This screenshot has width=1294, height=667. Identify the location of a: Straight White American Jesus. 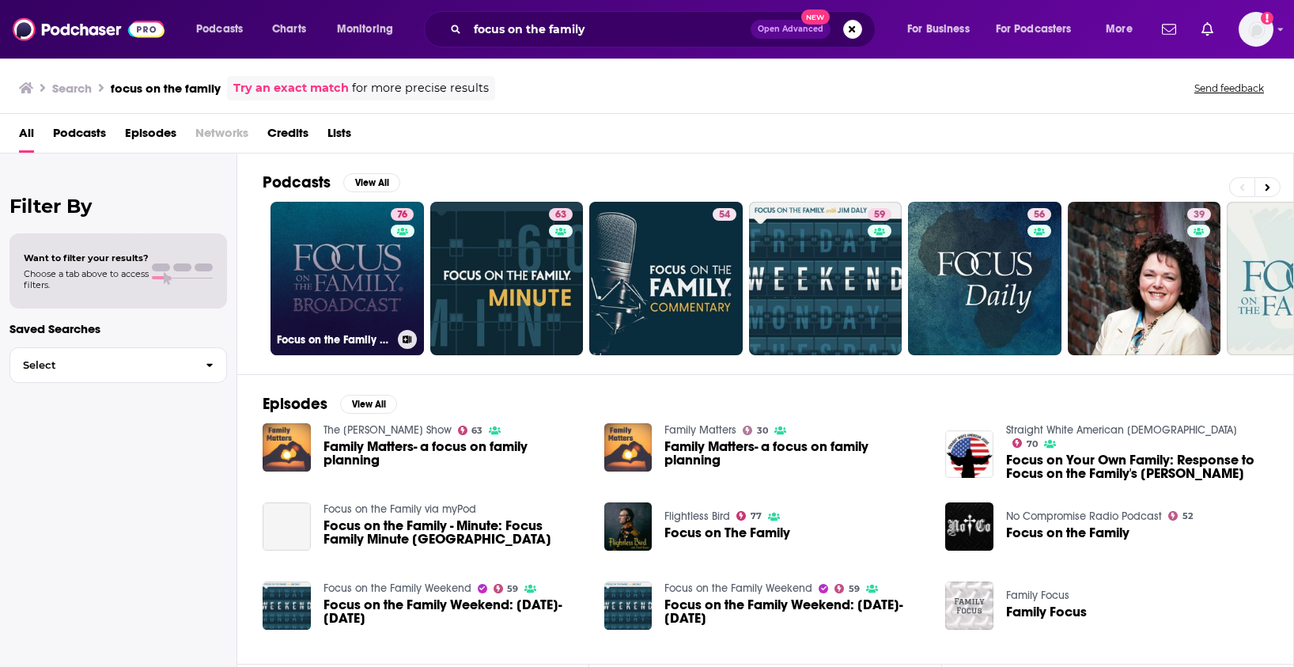
(1122, 430).